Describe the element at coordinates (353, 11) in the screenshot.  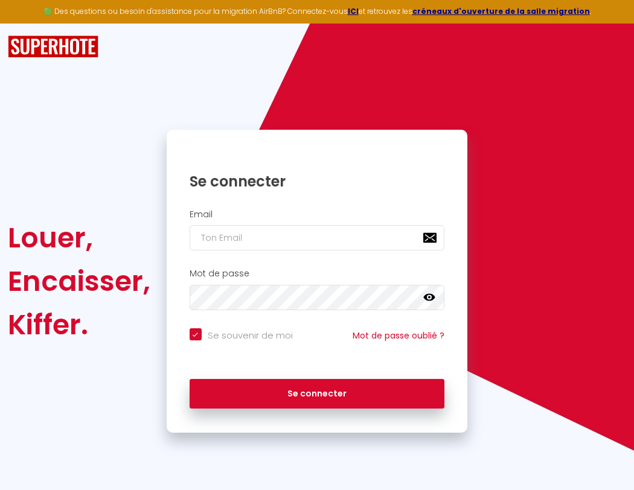
I see `strong: ICI` at that location.